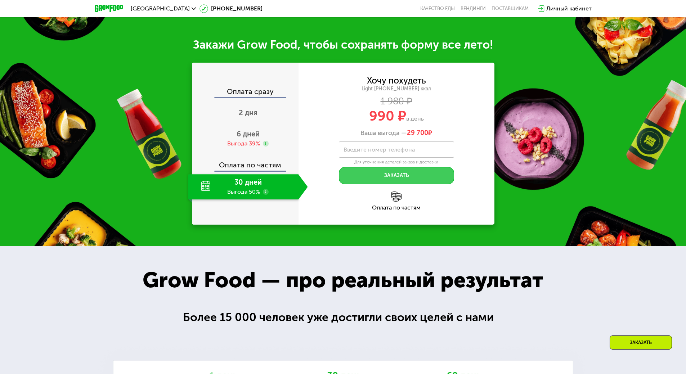 Image resolution: width=686 pixels, height=374 pixels. I want to click on div: Заказать, so click(641, 343).